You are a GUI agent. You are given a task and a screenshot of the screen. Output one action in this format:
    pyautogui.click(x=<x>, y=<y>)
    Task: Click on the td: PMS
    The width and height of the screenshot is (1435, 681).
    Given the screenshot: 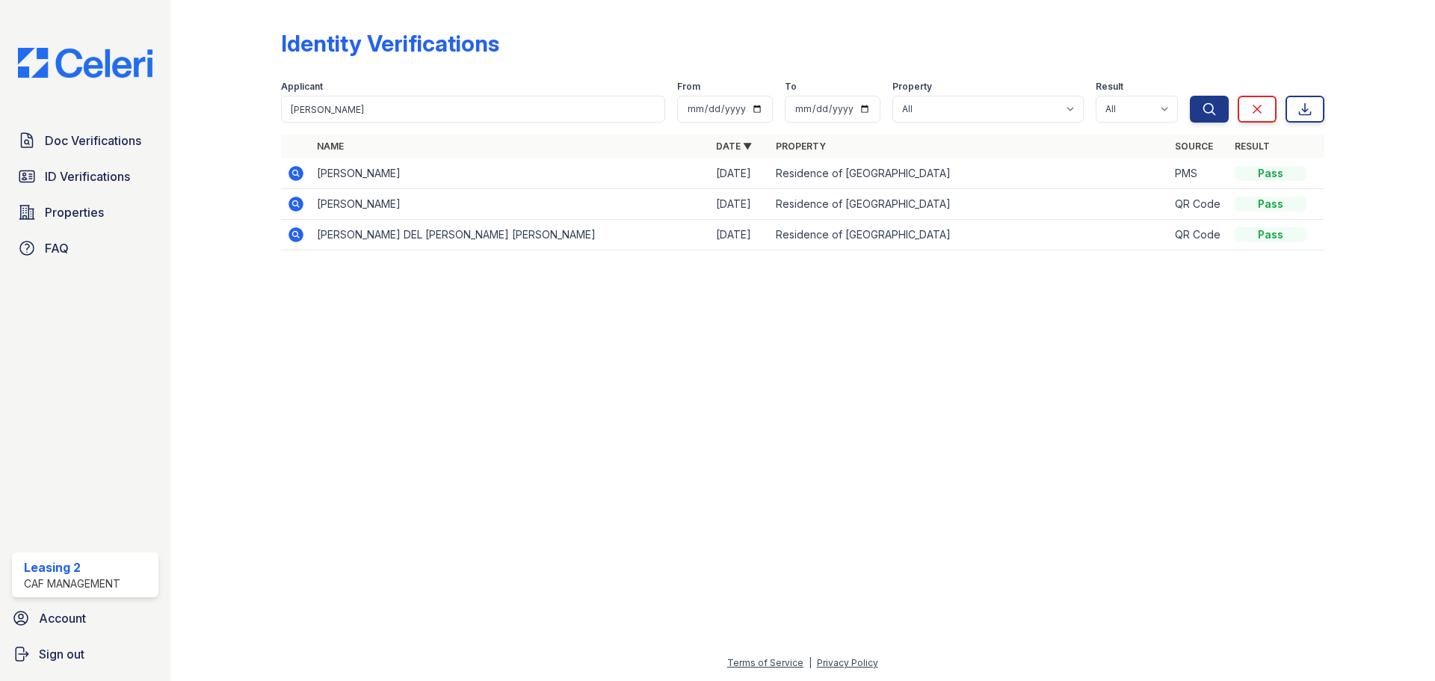 What is the action you would take?
    pyautogui.click(x=1199, y=173)
    